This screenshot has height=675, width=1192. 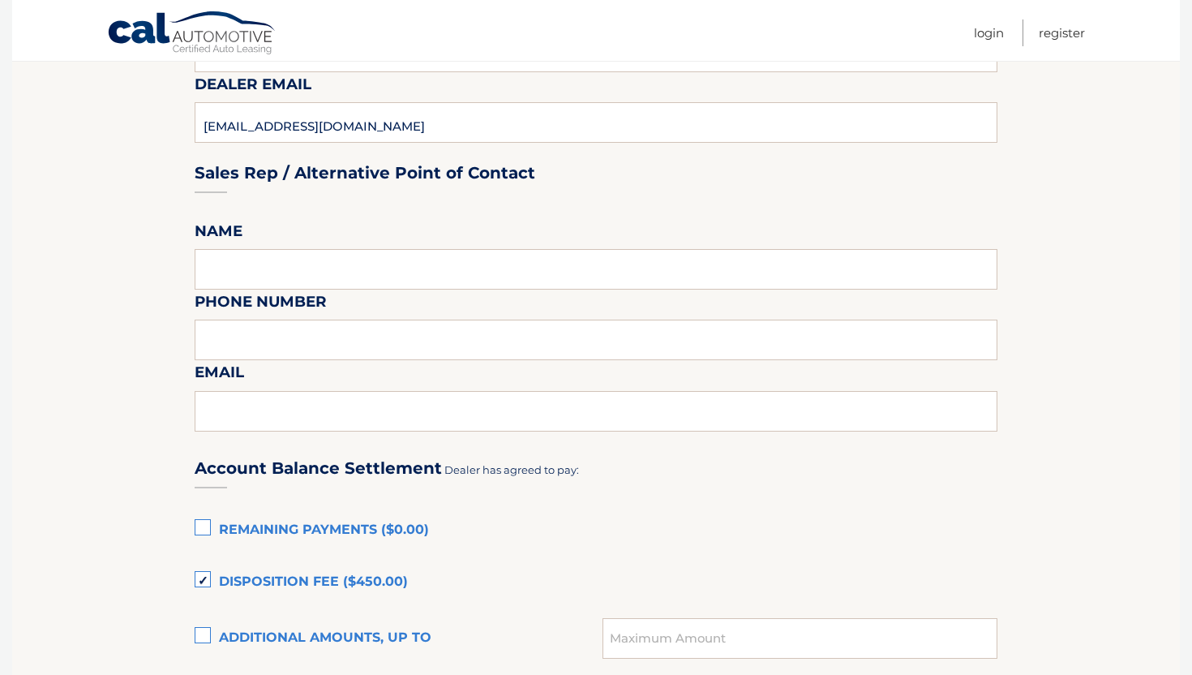 What do you see at coordinates (988, 32) in the screenshot?
I see `a: Login` at bounding box center [988, 32].